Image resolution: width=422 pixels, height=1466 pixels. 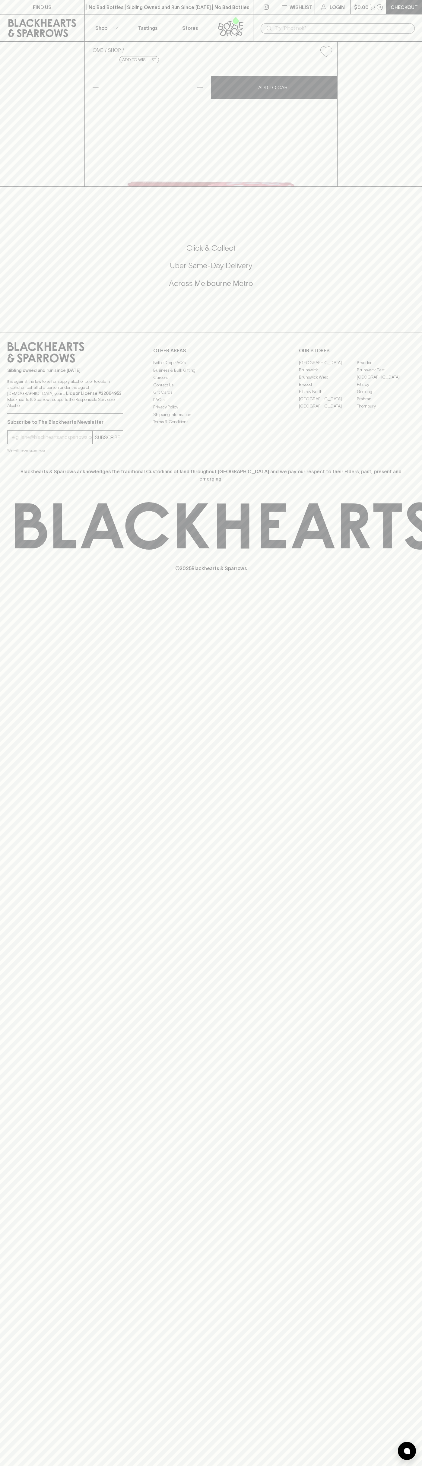 What do you see at coordinates (211, 124) in the screenshot?
I see `img: 38550.png` at bounding box center [211, 124].